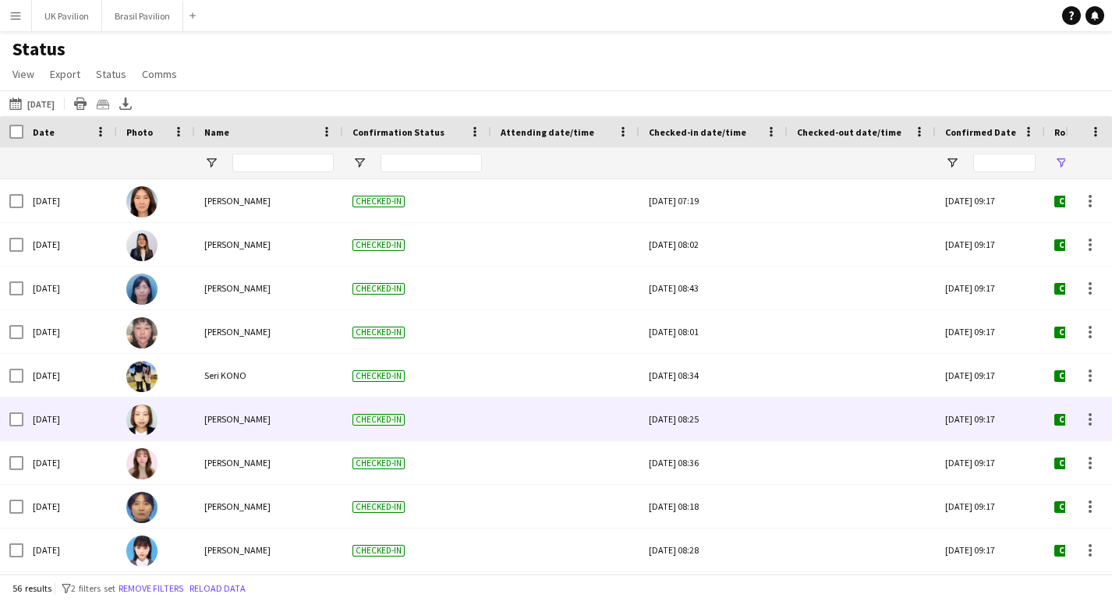 The image size is (1112, 601). What do you see at coordinates (399, 132) in the screenshot?
I see `span: Confirmation Status` at bounding box center [399, 132].